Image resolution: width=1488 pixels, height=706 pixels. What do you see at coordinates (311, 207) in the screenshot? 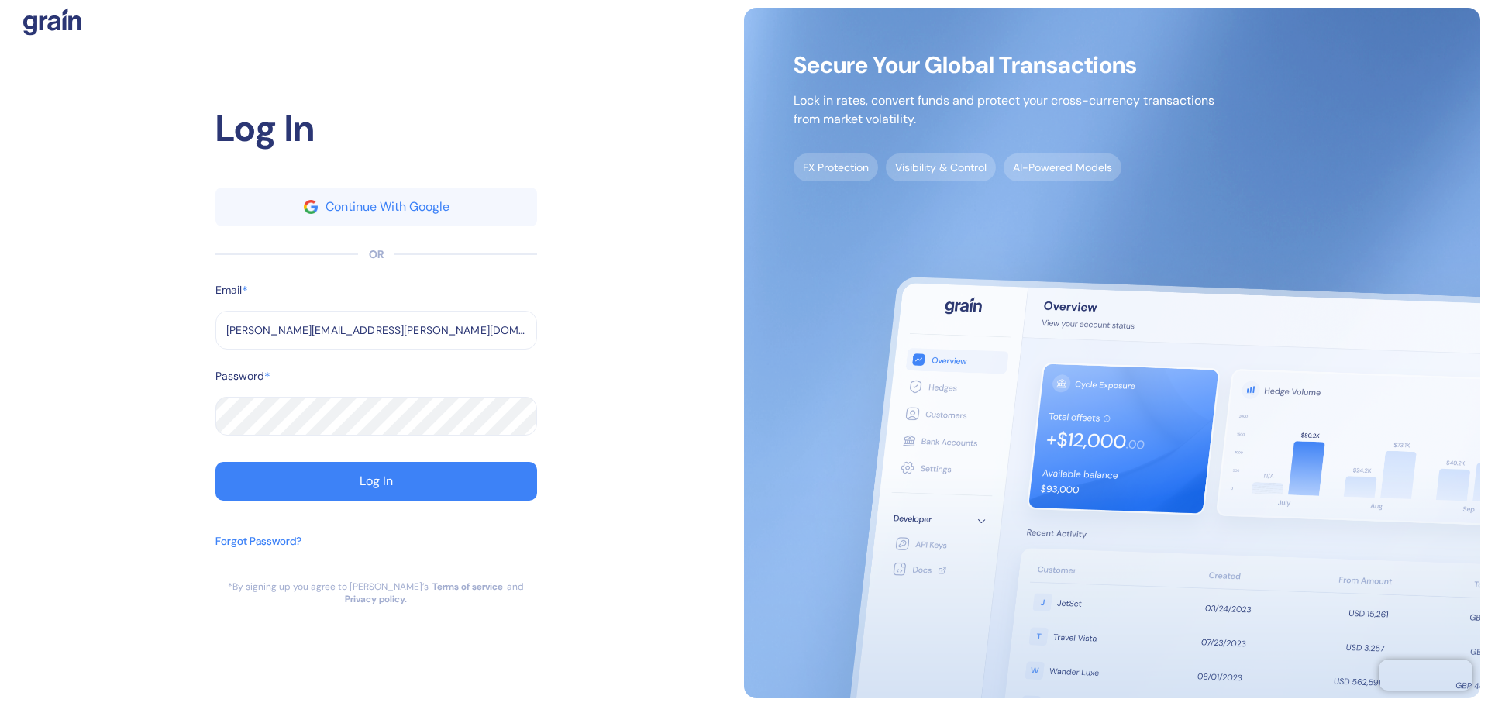
I see `img: google` at bounding box center [311, 207].